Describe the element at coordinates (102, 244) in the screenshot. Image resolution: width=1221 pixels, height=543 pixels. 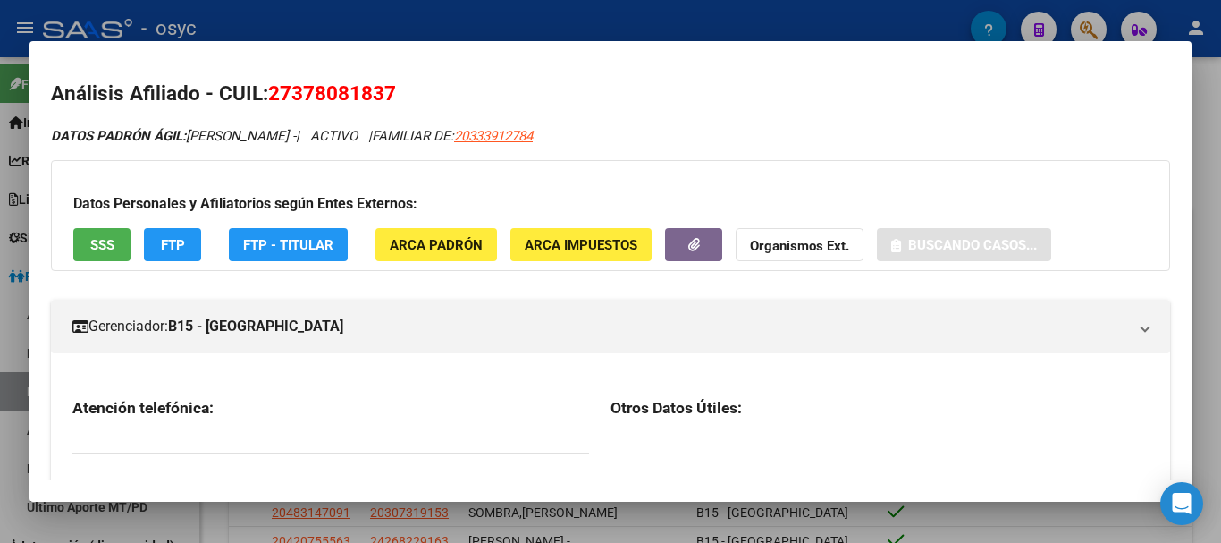
I see `button: SSS` at that location.